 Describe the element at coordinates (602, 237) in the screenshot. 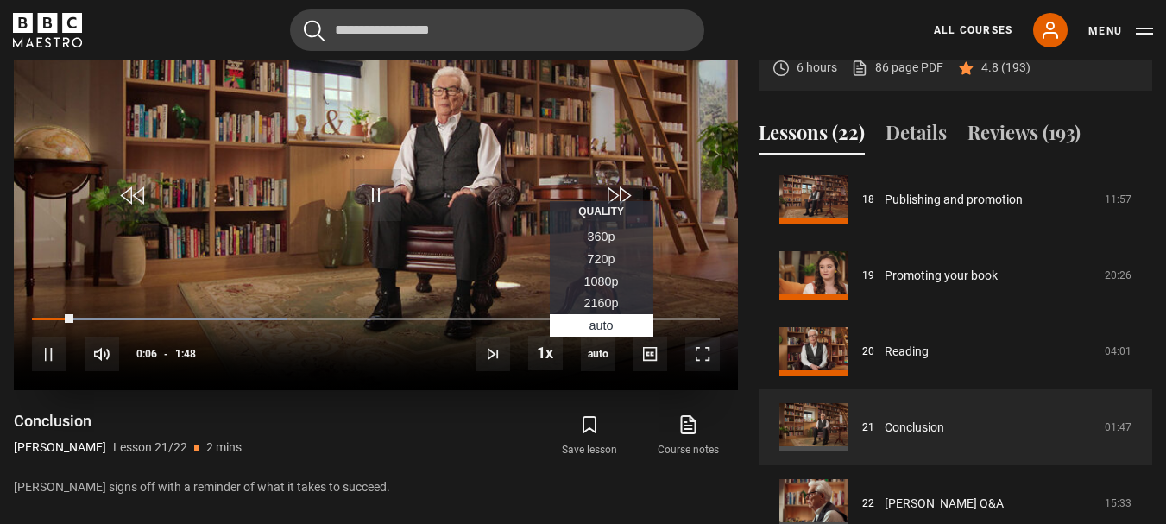

I see `span: 360p` at that location.